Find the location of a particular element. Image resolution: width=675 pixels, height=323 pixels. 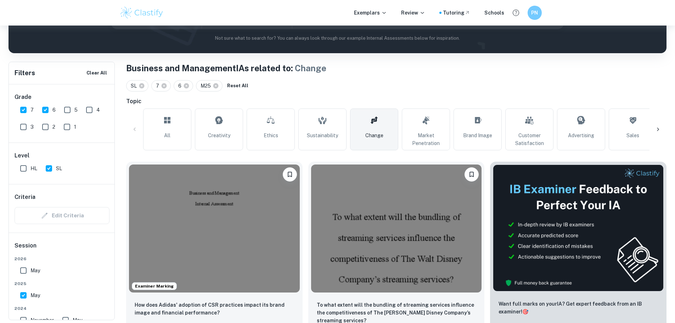

button: Help and Feedback is located at coordinates (516, 13).